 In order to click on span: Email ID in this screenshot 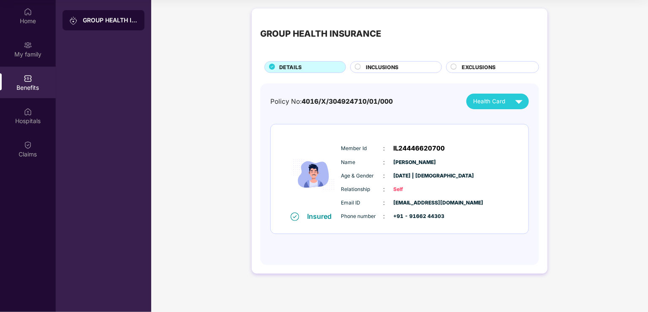, I will do `click(362, 203)`.